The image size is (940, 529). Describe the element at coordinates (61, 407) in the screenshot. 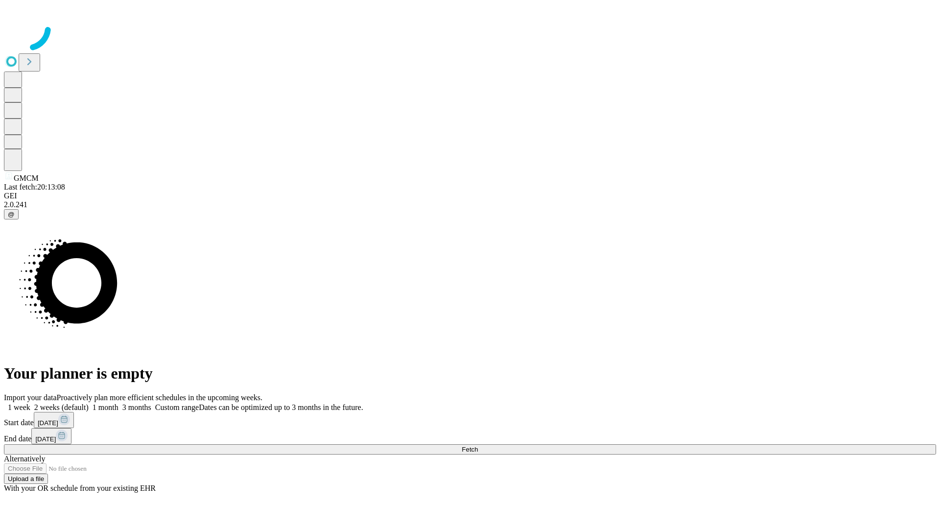

I see `span: 2 weeks (default)` at that location.